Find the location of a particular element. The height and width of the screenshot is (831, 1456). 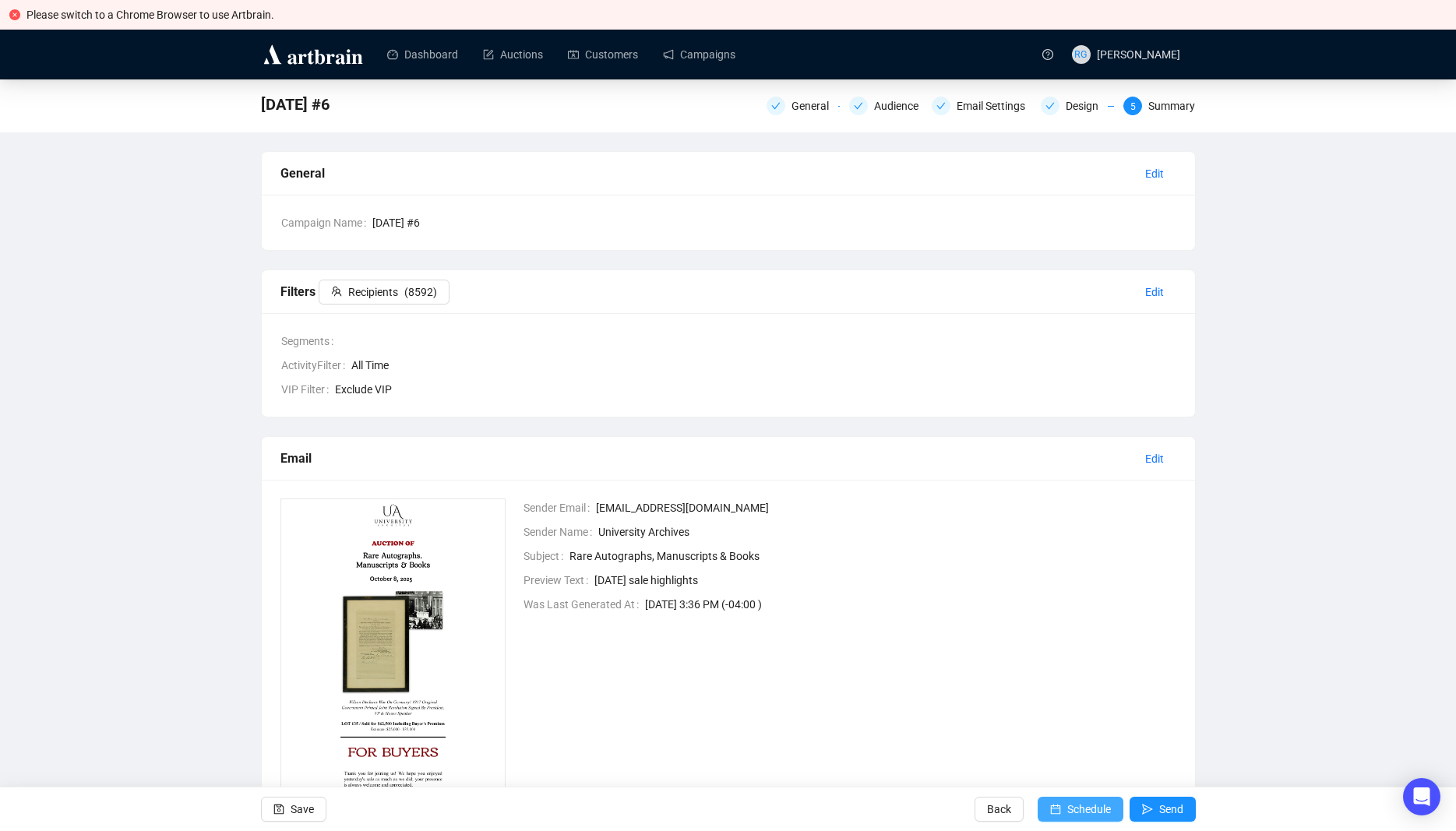

button: Back is located at coordinates (999, 809).